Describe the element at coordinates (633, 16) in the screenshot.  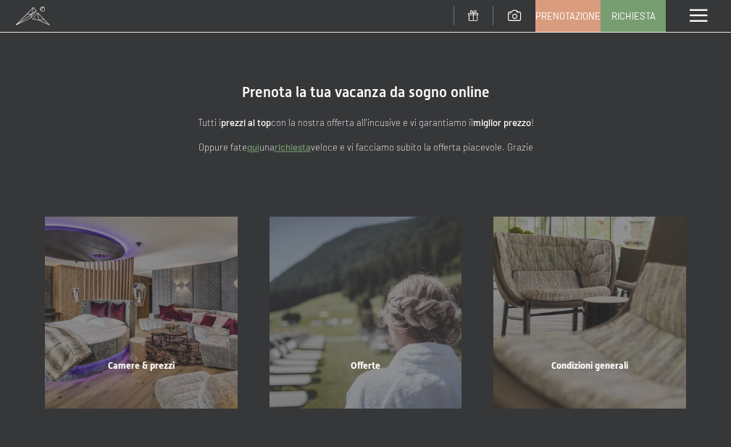
I see `span: Richiesta` at that location.